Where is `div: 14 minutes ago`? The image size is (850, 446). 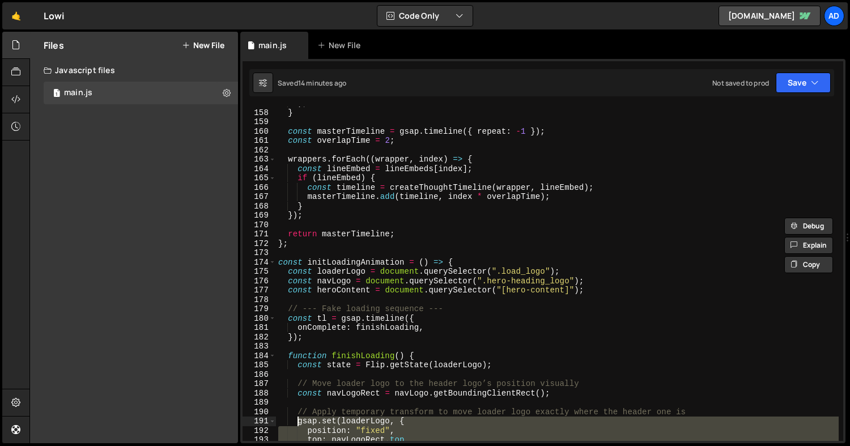 div: 14 minutes ago is located at coordinates (322, 83).